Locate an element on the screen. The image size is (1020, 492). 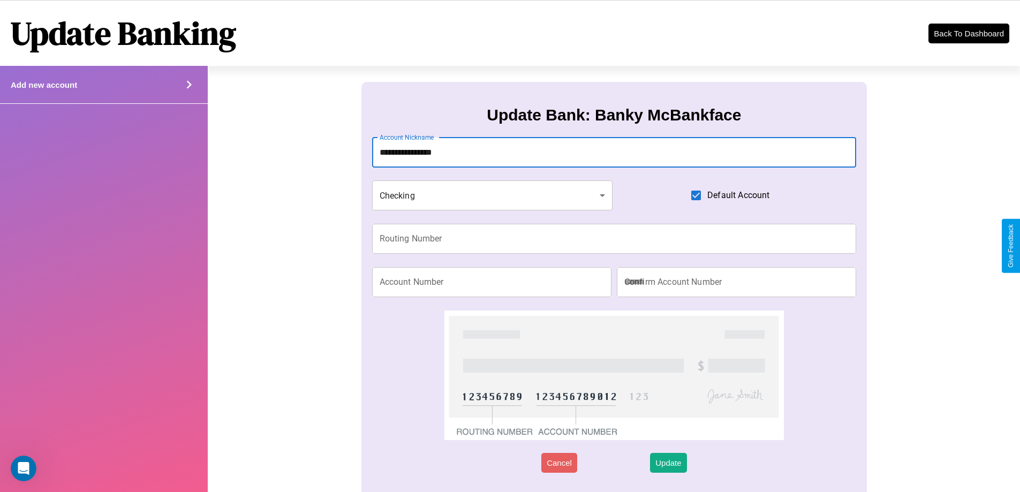
div: Give Feedback is located at coordinates (1011, 246).